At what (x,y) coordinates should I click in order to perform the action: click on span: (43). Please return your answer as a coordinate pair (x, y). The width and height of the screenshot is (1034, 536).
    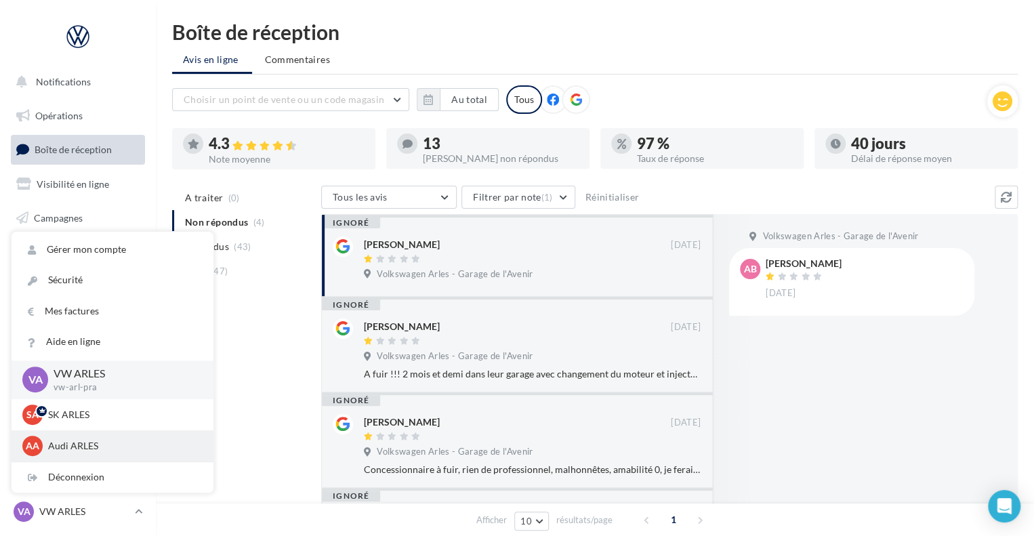
    Looking at the image, I should click on (242, 247).